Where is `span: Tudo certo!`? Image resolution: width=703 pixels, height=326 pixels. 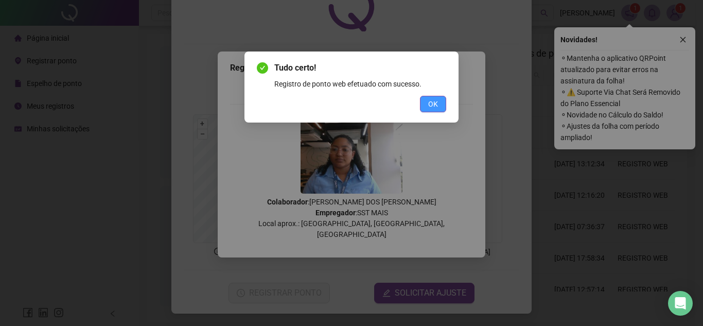
span: Tudo certo! is located at coordinates (360, 68).